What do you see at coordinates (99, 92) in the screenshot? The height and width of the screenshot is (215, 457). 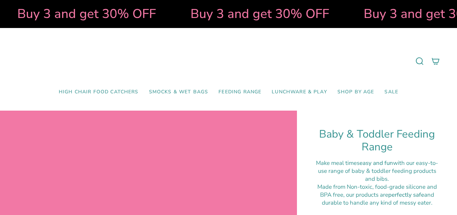 I see `a: High Chair Food Catchers` at bounding box center [99, 92].